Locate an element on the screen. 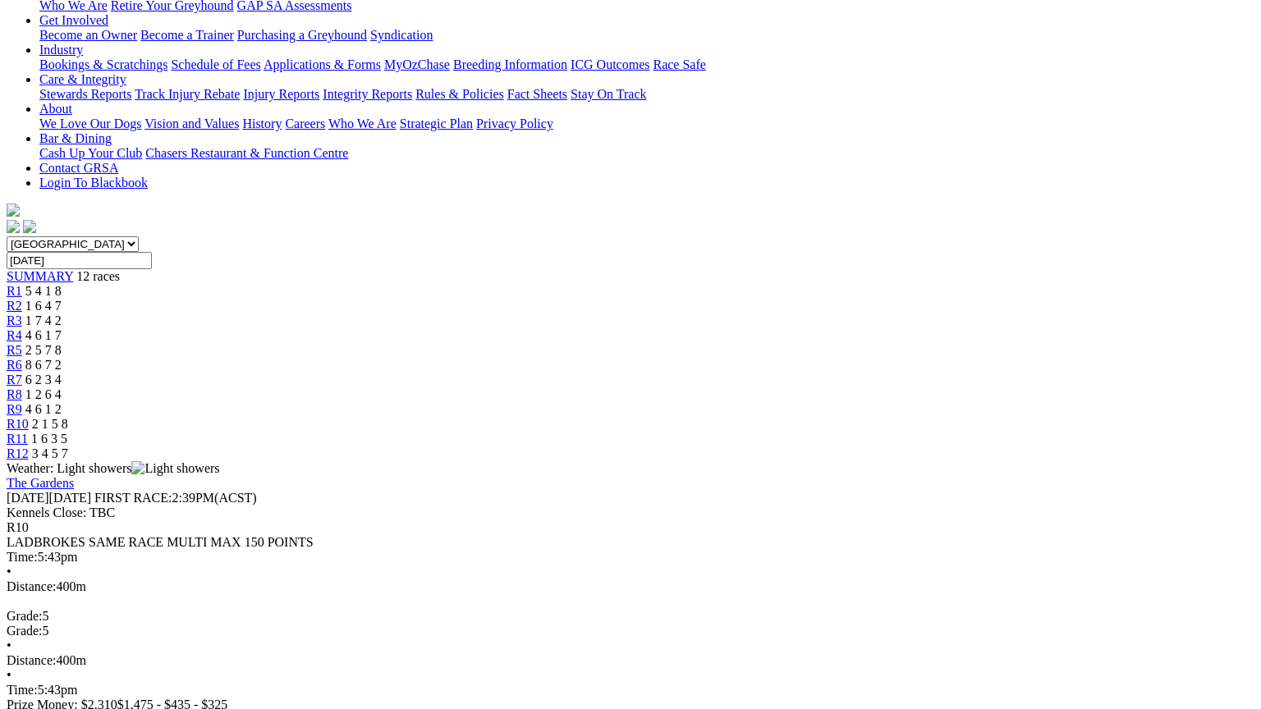 Image resolution: width=1261 pixels, height=709 pixels. span: 2:39PM(ACST) is located at coordinates (176, 497).